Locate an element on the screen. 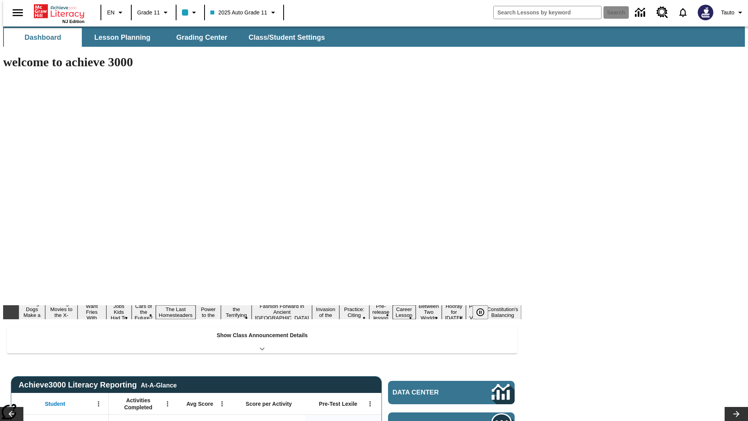 Image resolution: width=748 pixels, height=421 pixels. img: Avatar is located at coordinates (706, 12).